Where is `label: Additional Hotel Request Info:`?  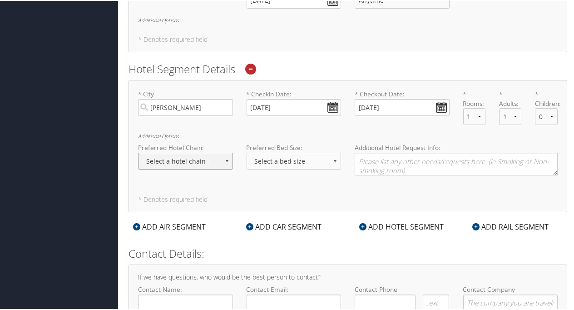
label: Additional Hotel Request Info: is located at coordinates (456, 147).